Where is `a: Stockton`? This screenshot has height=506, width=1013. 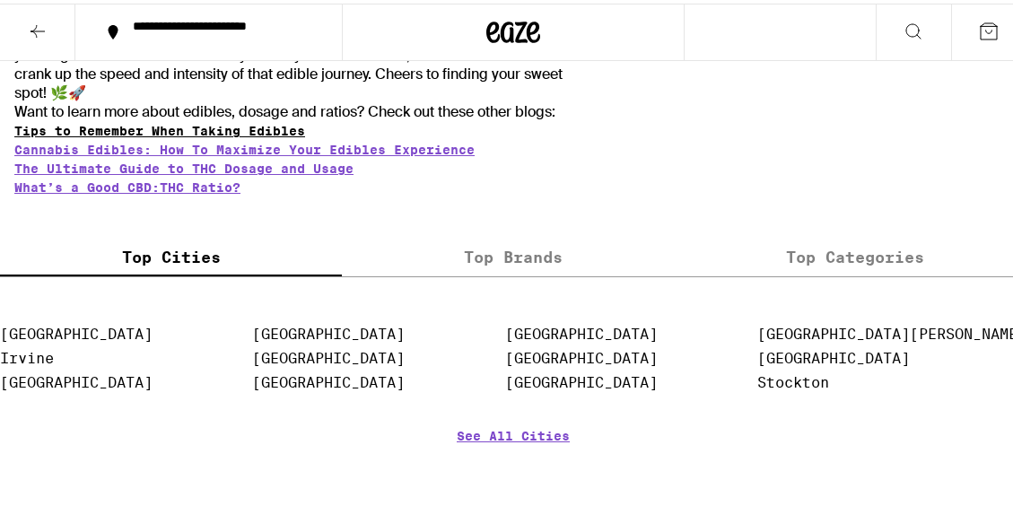 a: Stockton is located at coordinates (793, 379).